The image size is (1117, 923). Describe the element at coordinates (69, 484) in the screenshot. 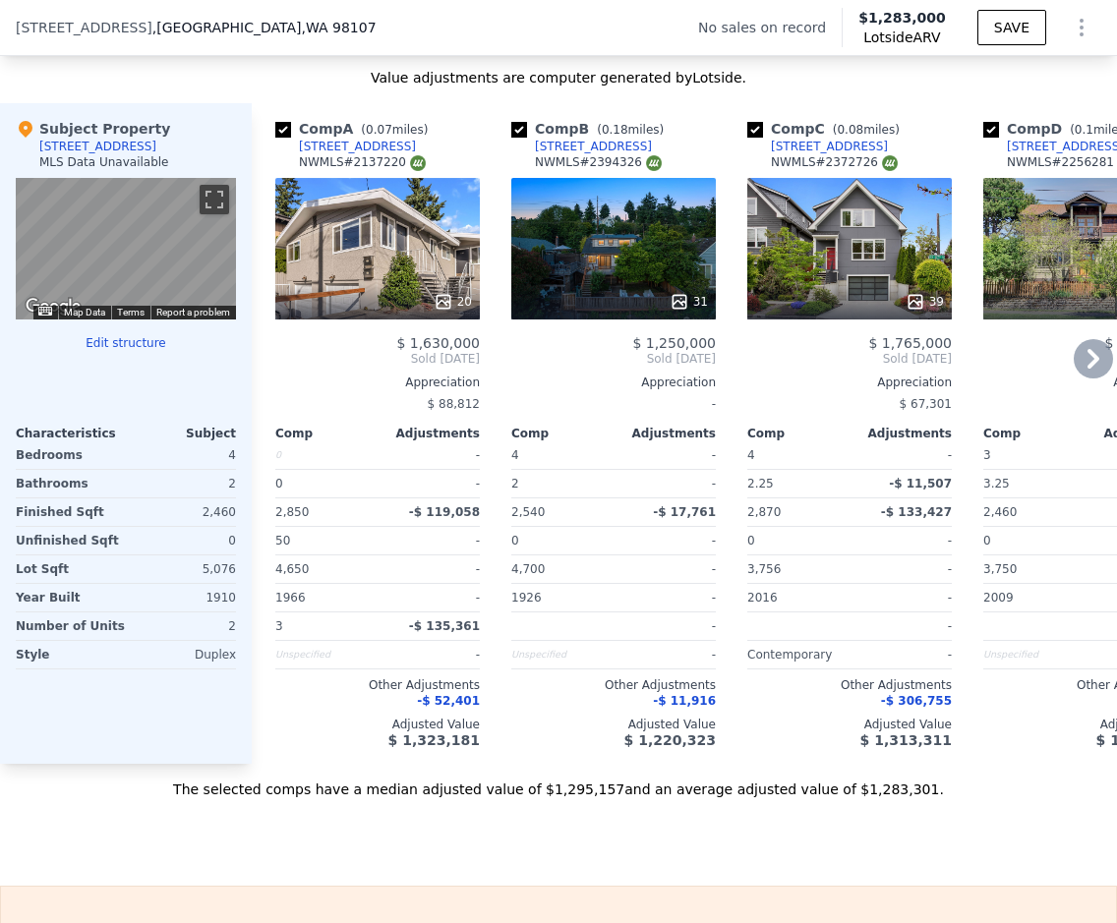

I see `div: Bathrooms` at that location.